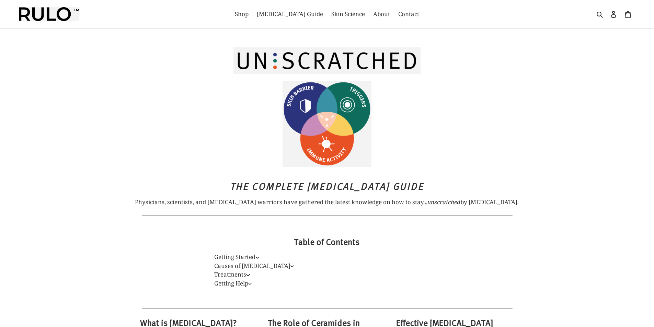 The width and height of the screenshot is (654, 327). Describe the element at coordinates (237, 257) in the screenshot. I see `a: Getting Started` at that location.